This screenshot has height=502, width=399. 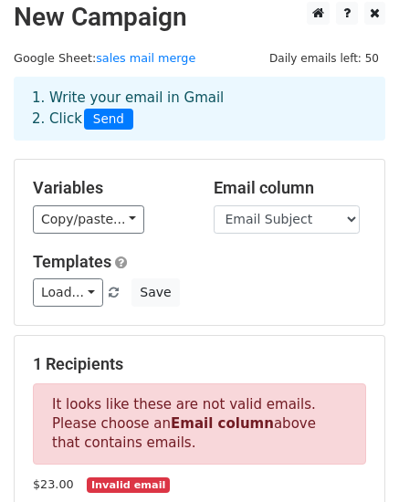 What do you see at coordinates (72, 261) in the screenshot?
I see `a: Templates` at bounding box center [72, 261].